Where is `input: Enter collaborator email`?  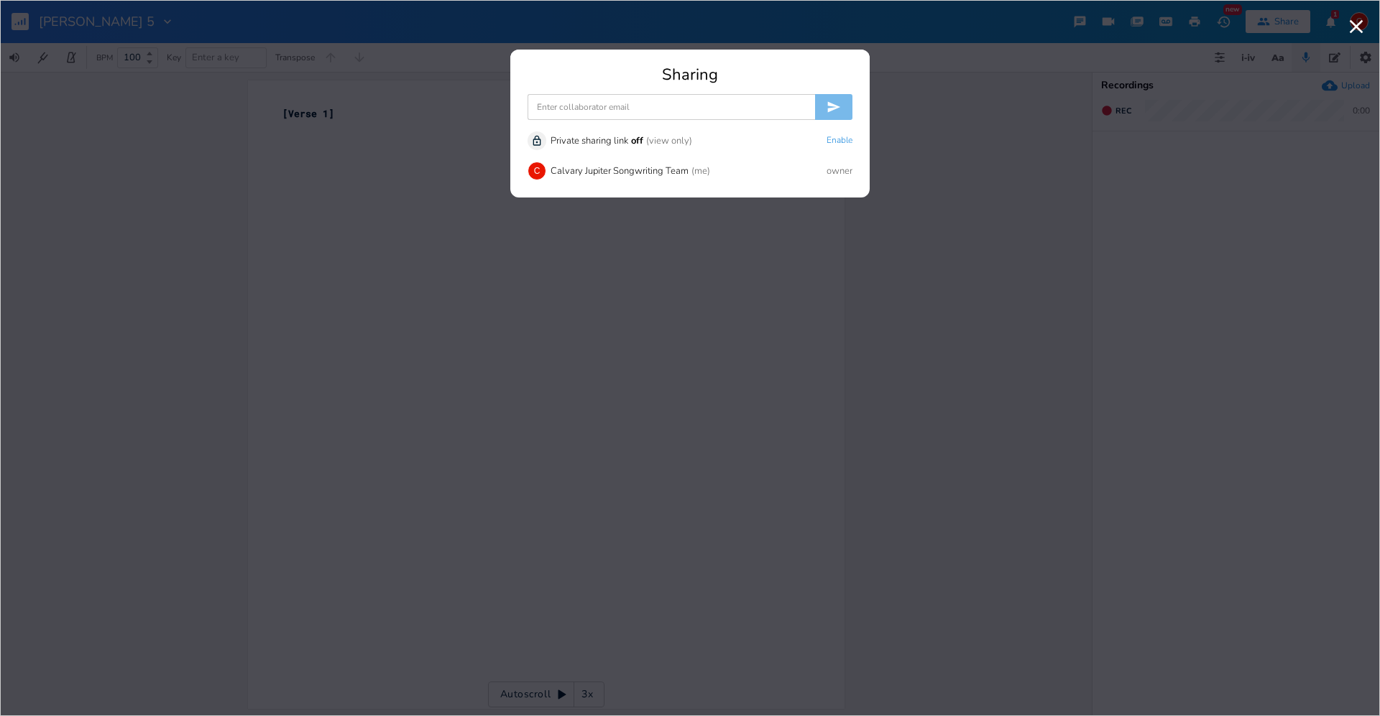 input: Enter collaborator email is located at coordinates (671, 107).